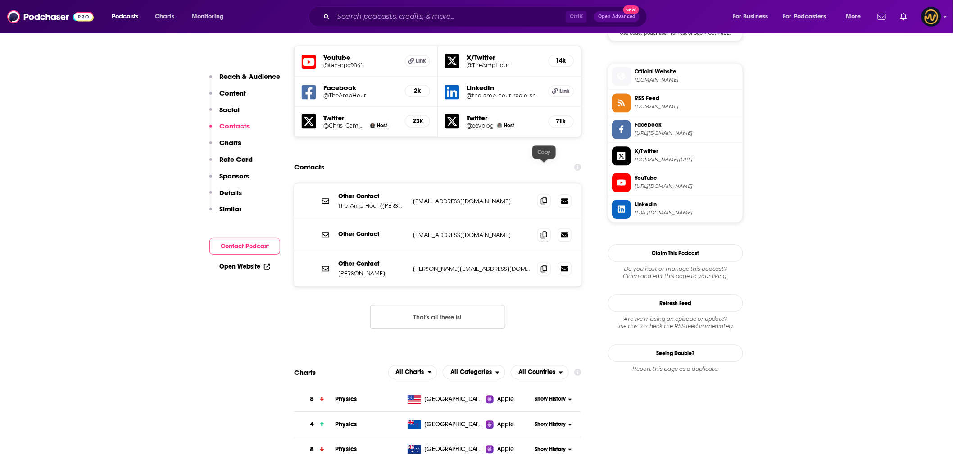 This screenshot has height=456, width=953. Describe the element at coordinates (413, 372) in the screenshot. I see `h2: Platforms` at that location.